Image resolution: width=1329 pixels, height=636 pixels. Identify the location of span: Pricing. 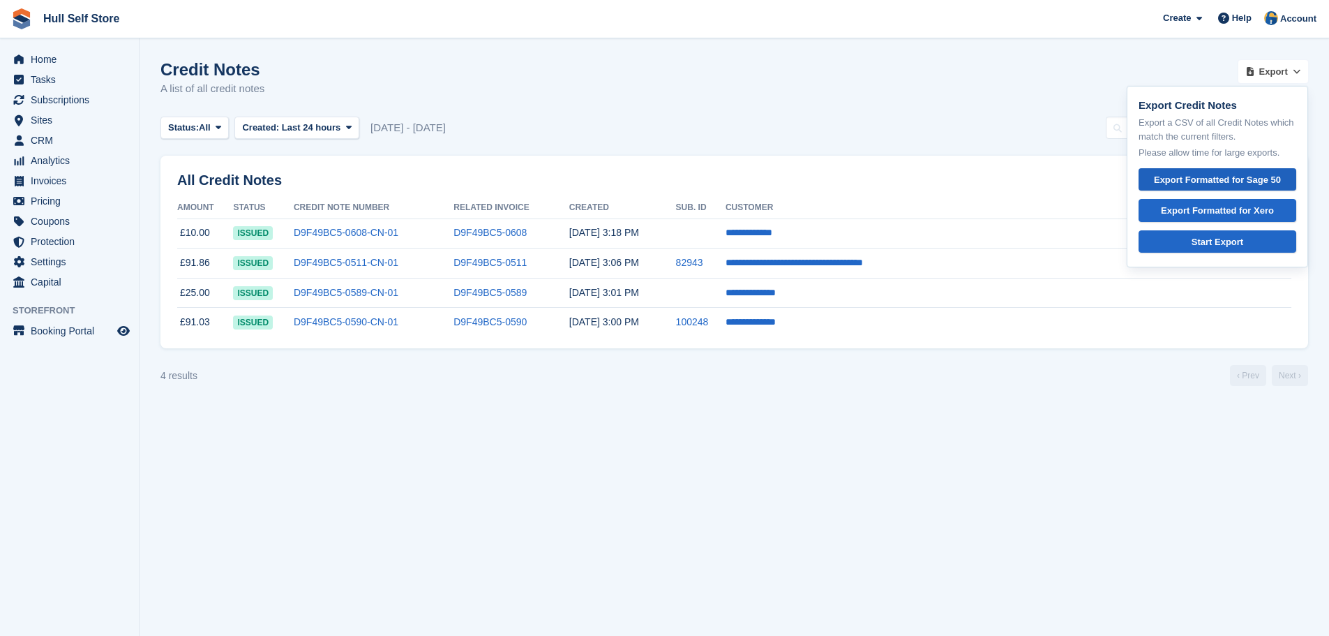
(73, 201).